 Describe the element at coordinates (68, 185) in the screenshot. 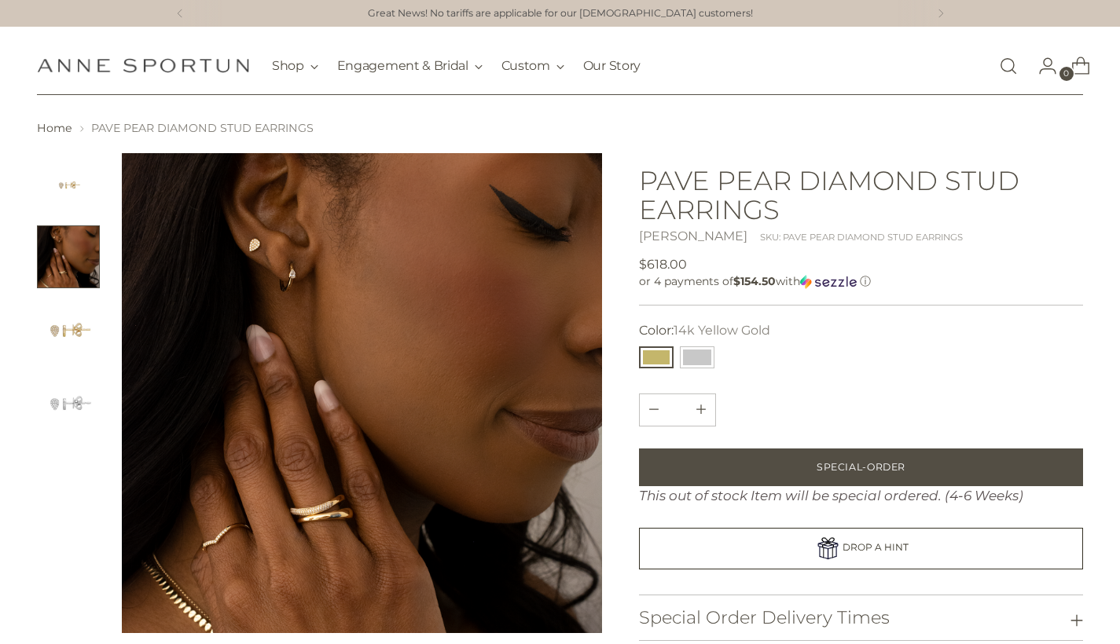

I see `button: Change image to image 1` at that location.